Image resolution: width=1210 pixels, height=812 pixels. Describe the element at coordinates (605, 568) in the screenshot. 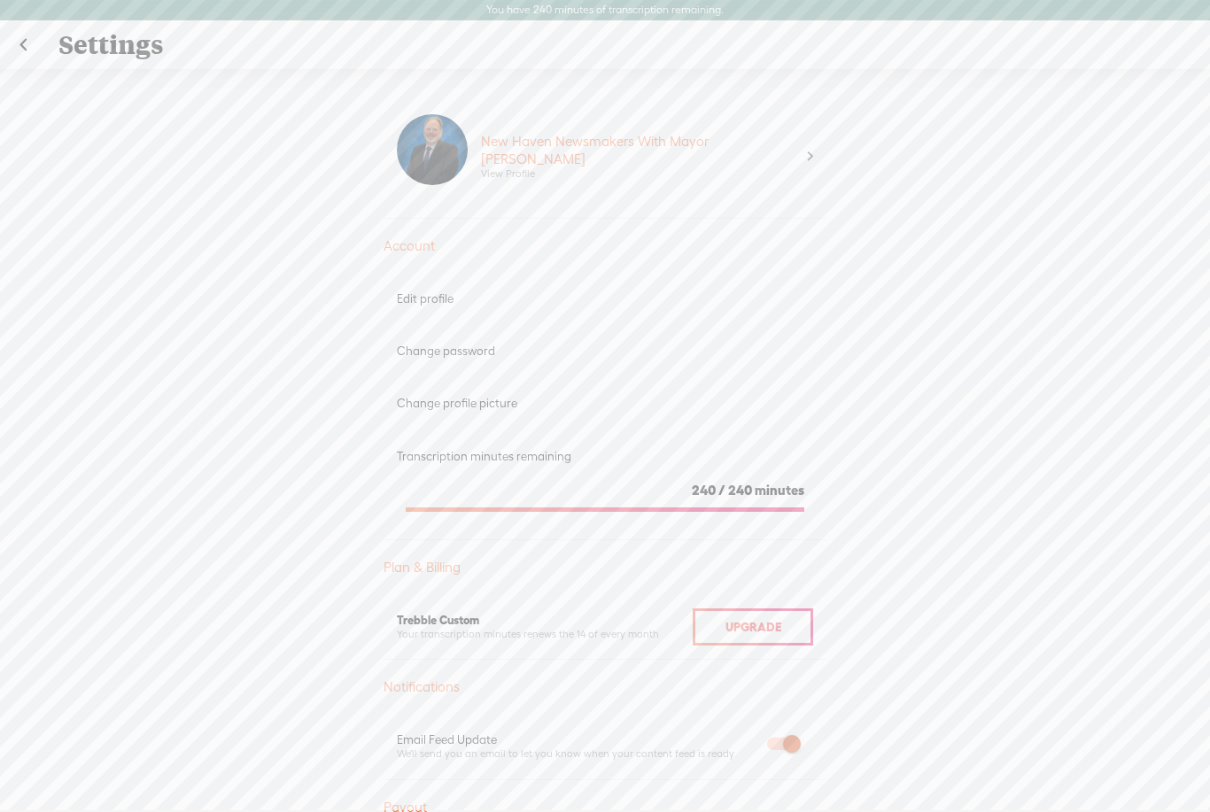

I see `div: Plan & Billing` at that location.